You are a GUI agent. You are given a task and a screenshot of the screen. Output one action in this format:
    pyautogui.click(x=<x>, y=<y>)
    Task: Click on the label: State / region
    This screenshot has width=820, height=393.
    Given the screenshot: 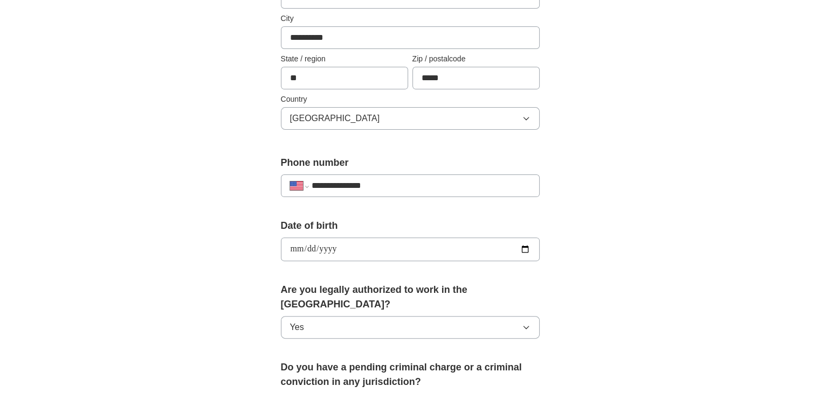 What is the action you would take?
    pyautogui.click(x=344, y=59)
    